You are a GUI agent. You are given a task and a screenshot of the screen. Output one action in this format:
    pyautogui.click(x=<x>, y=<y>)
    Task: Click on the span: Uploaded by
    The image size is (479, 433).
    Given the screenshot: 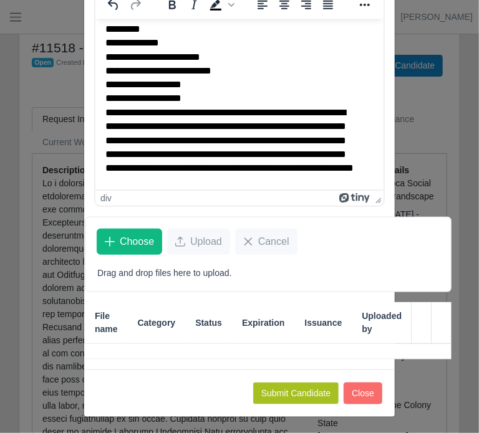 What is the action you would take?
    pyautogui.click(x=381, y=323)
    